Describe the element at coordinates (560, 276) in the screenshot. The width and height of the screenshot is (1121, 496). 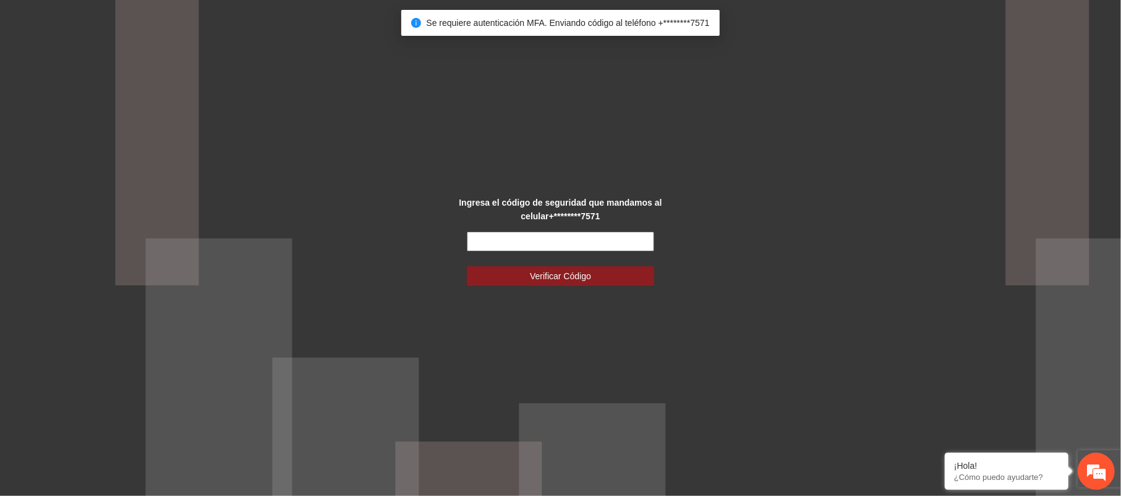
I see `button: Verificar Código` at that location.